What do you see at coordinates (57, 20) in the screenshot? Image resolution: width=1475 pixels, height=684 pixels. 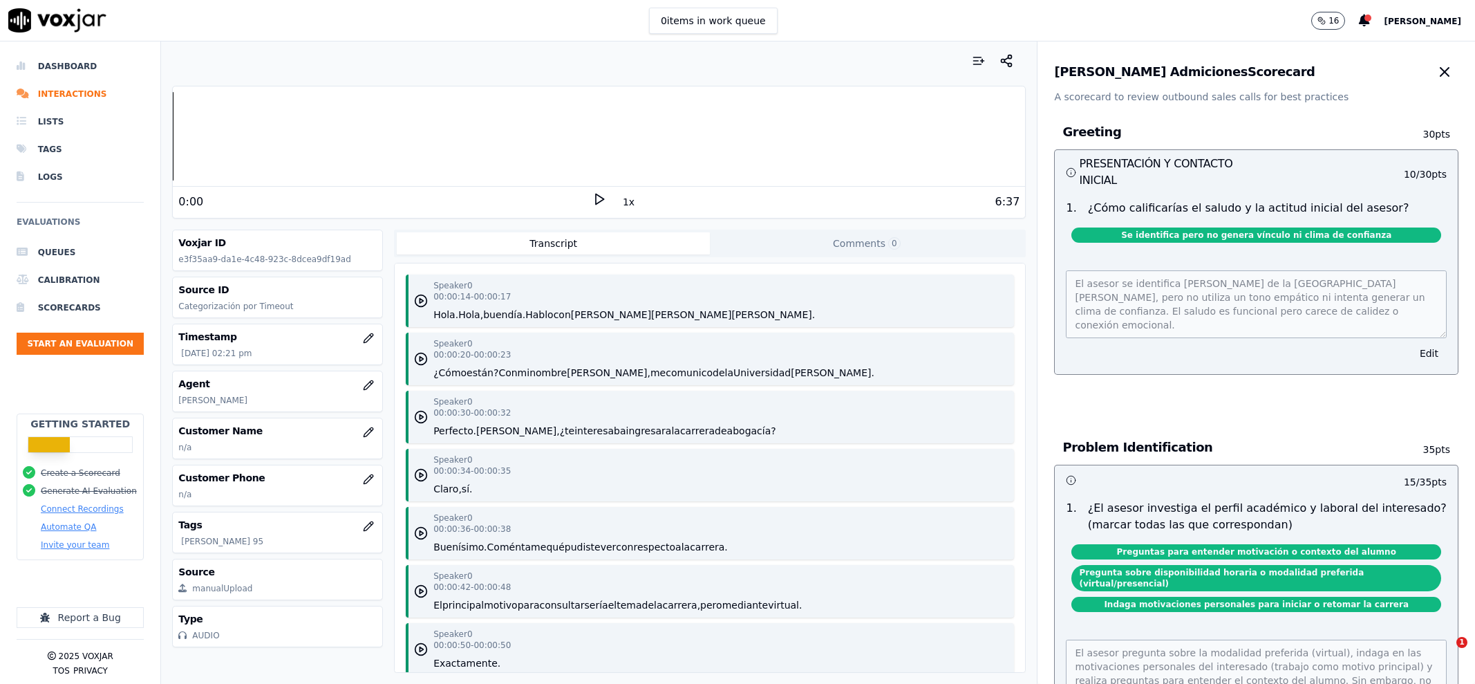 I see `img: voxjar logo` at bounding box center [57, 20].